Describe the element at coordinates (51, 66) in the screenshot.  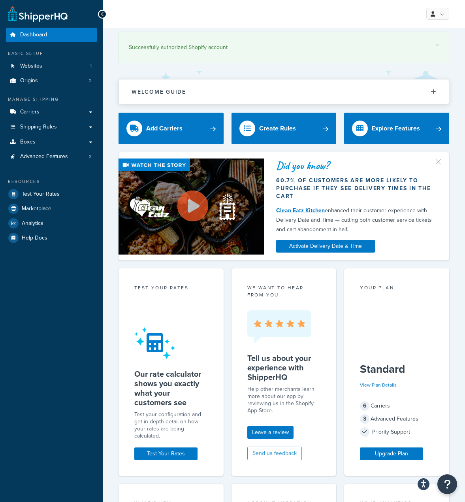
I see `li: Websites` at that location.